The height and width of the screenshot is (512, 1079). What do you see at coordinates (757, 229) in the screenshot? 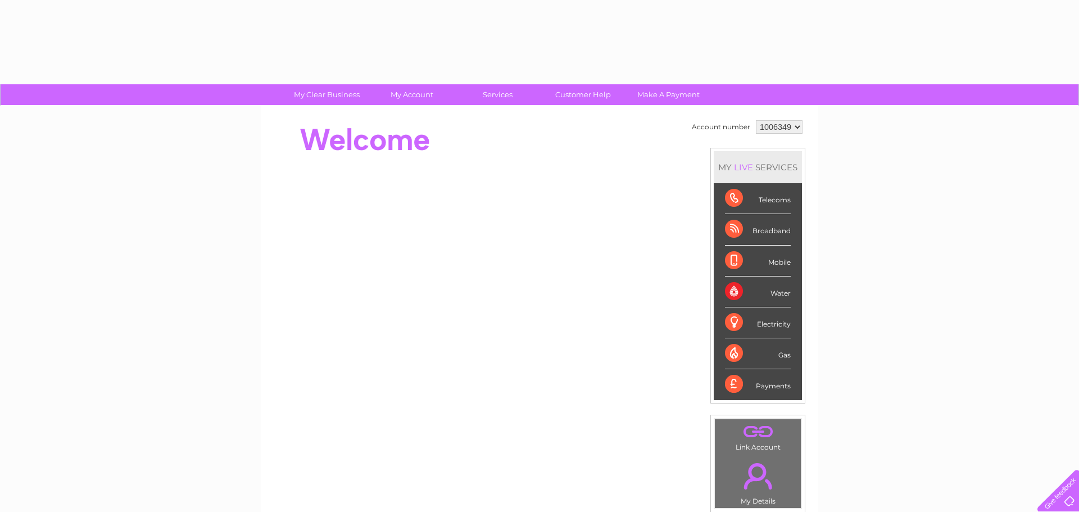
I see `div: Broadband` at bounding box center [757, 229].